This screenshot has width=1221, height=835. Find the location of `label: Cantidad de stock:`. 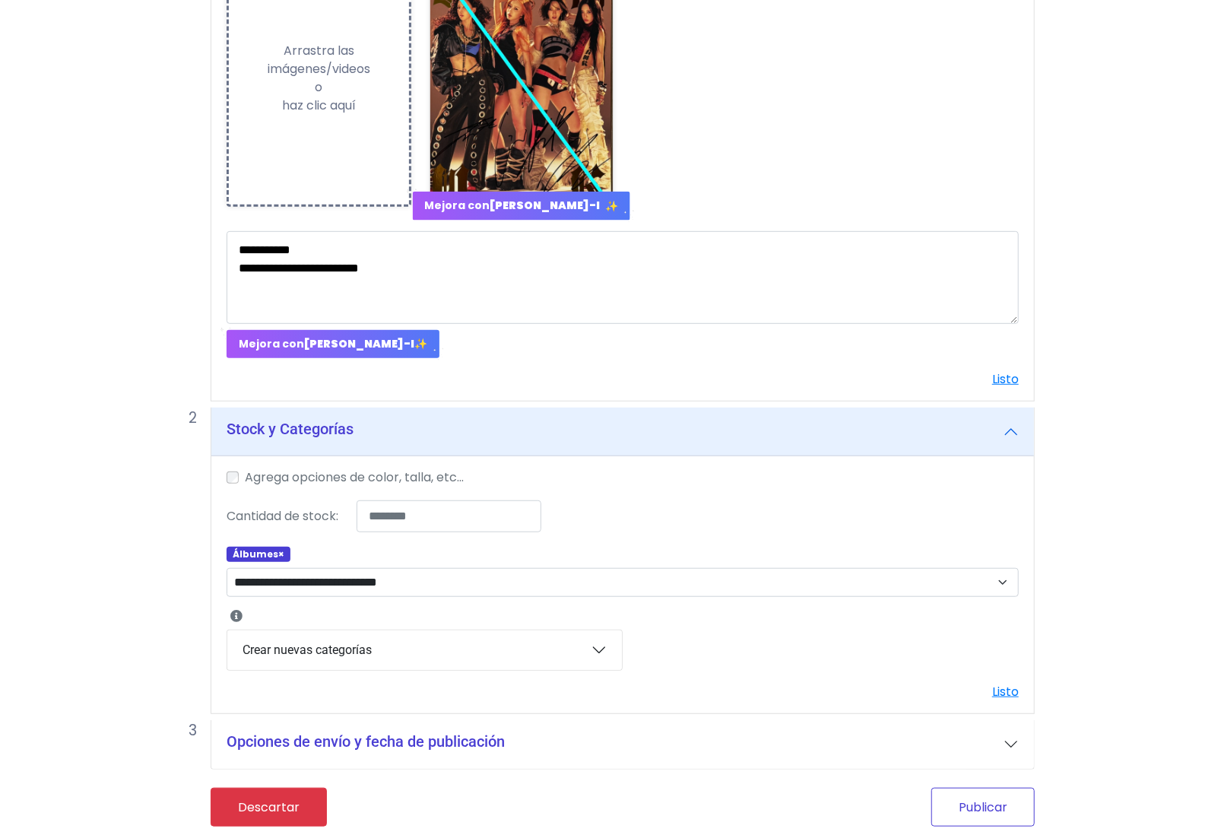

label: Cantidad de stock: is located at coordinates (282, 516).